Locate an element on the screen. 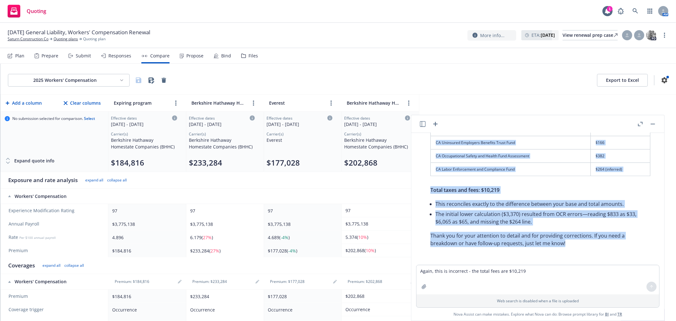  a: TR is located at coordinates (619, 314).